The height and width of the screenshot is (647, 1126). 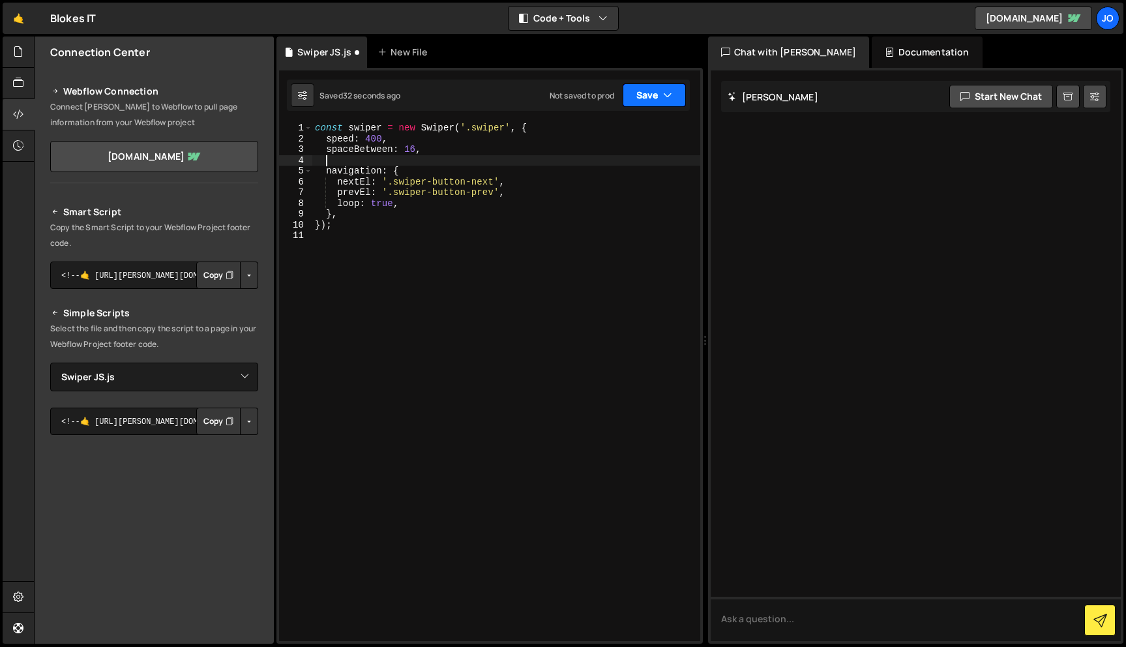 I want to click on p: Copy the Smart Script to your Webflow Project footer code., so click(x=154, y=235).